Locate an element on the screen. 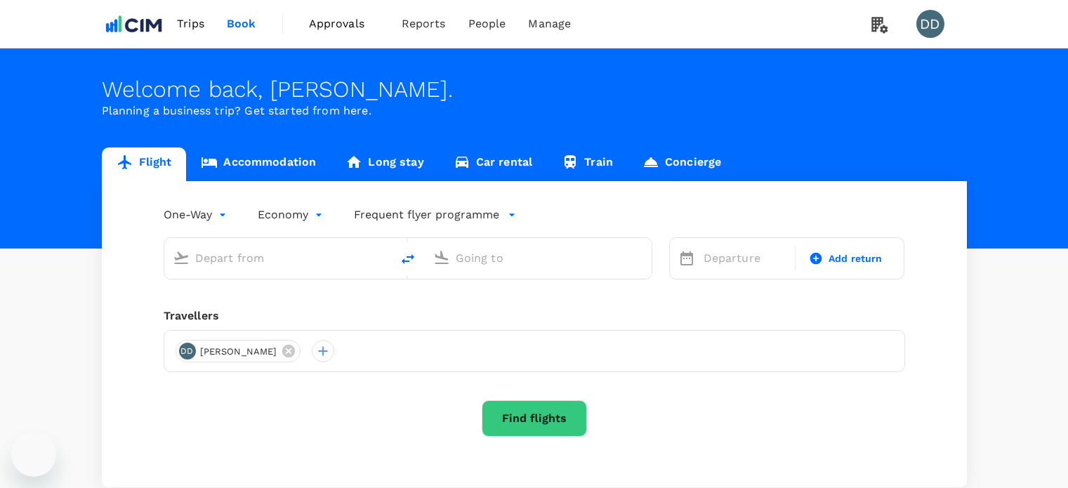 The width and height of the screenshot is (1068, 488). div: One-Way is located at coordinates (197, 215).